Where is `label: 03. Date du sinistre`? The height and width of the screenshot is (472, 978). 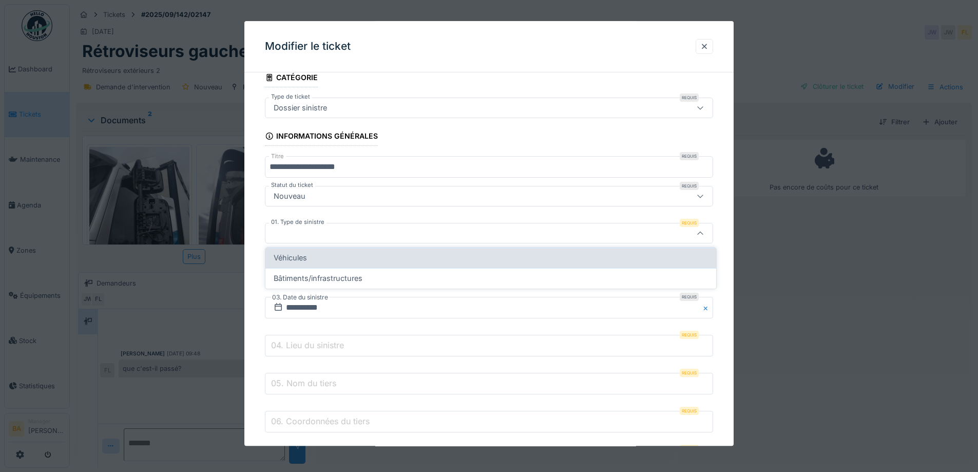 label: 03. Date du sinistre is located at coordinates (300, 298).